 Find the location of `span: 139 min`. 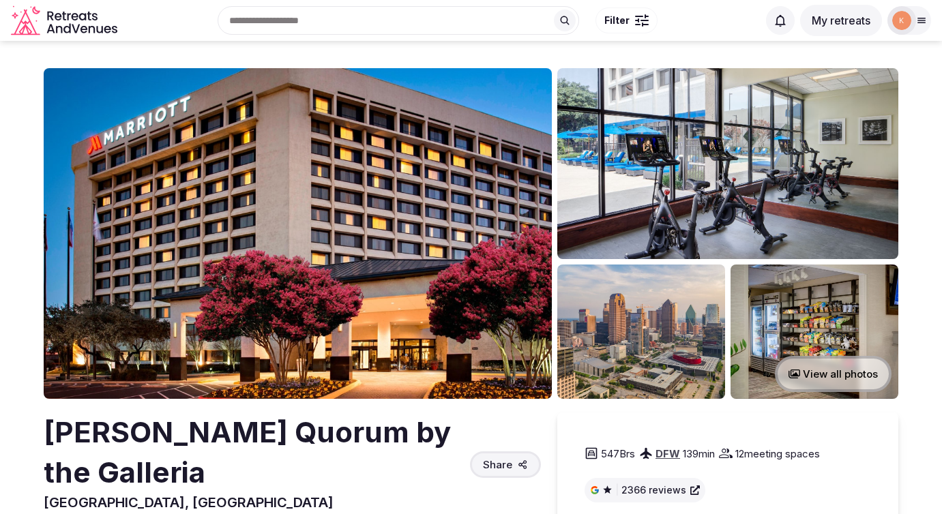

span: 139 min is located at coordinates (698, 453).